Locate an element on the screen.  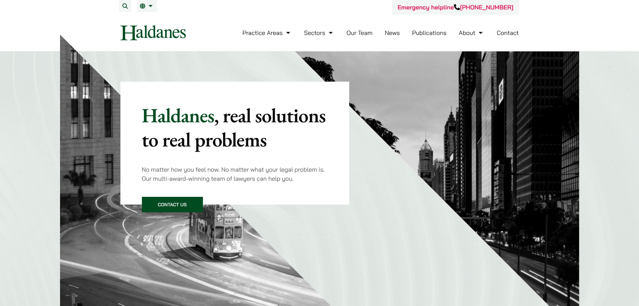
a: Contact is located at coordinates (508, 33).